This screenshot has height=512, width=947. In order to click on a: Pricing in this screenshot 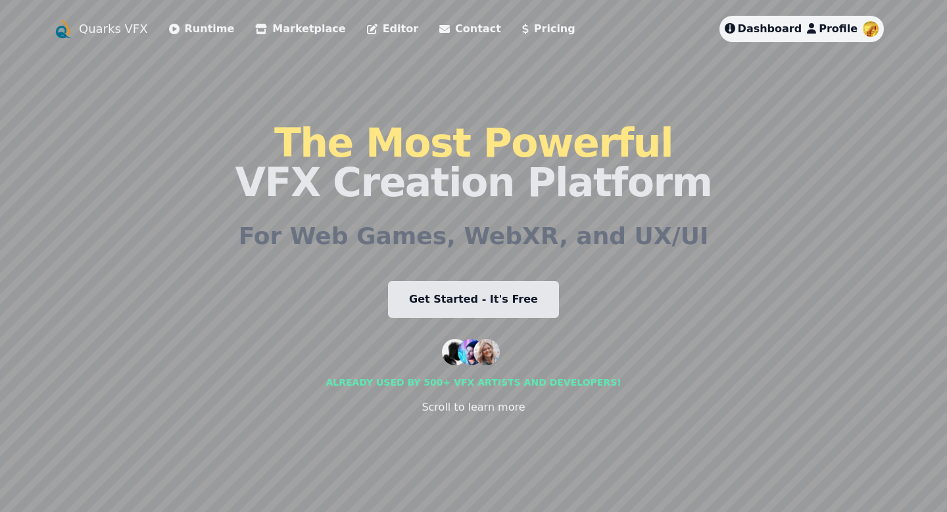, I will do `click(548, 29)`.